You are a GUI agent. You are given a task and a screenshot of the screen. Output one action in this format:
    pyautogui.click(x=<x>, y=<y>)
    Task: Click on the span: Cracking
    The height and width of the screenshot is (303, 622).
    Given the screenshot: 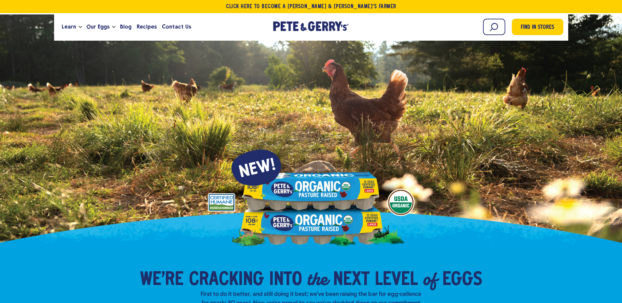 What is the action you would take?
    pyautogui.click(x=226, y=280)
    